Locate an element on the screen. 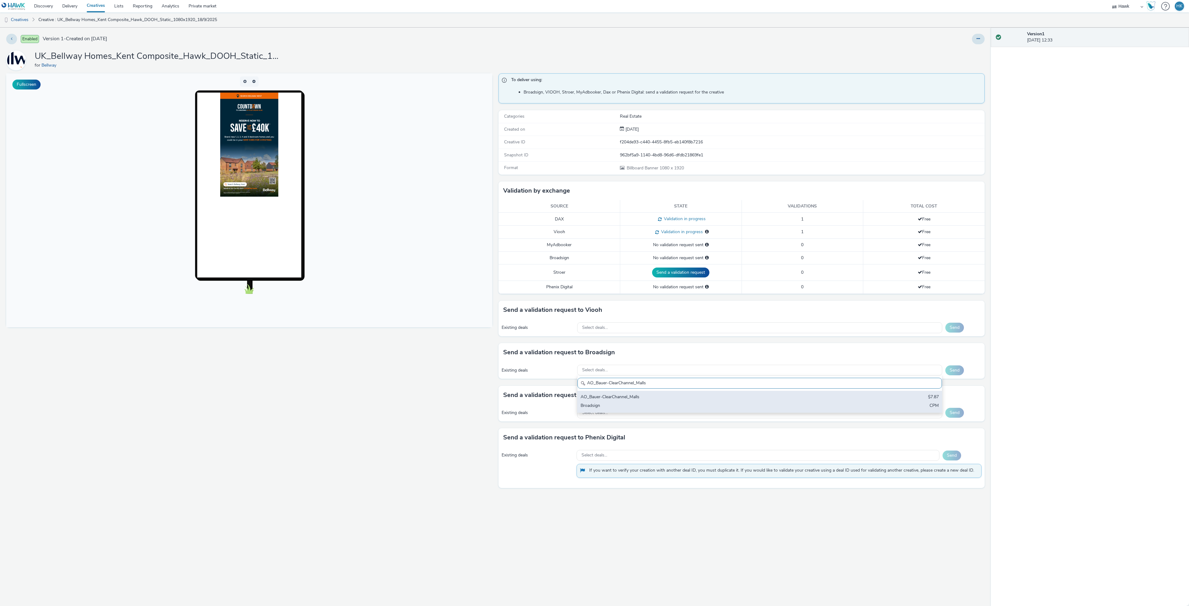 This screenshot has width=1189, height=606. div: Hawk Academy is located at coordinates (1151, 6).